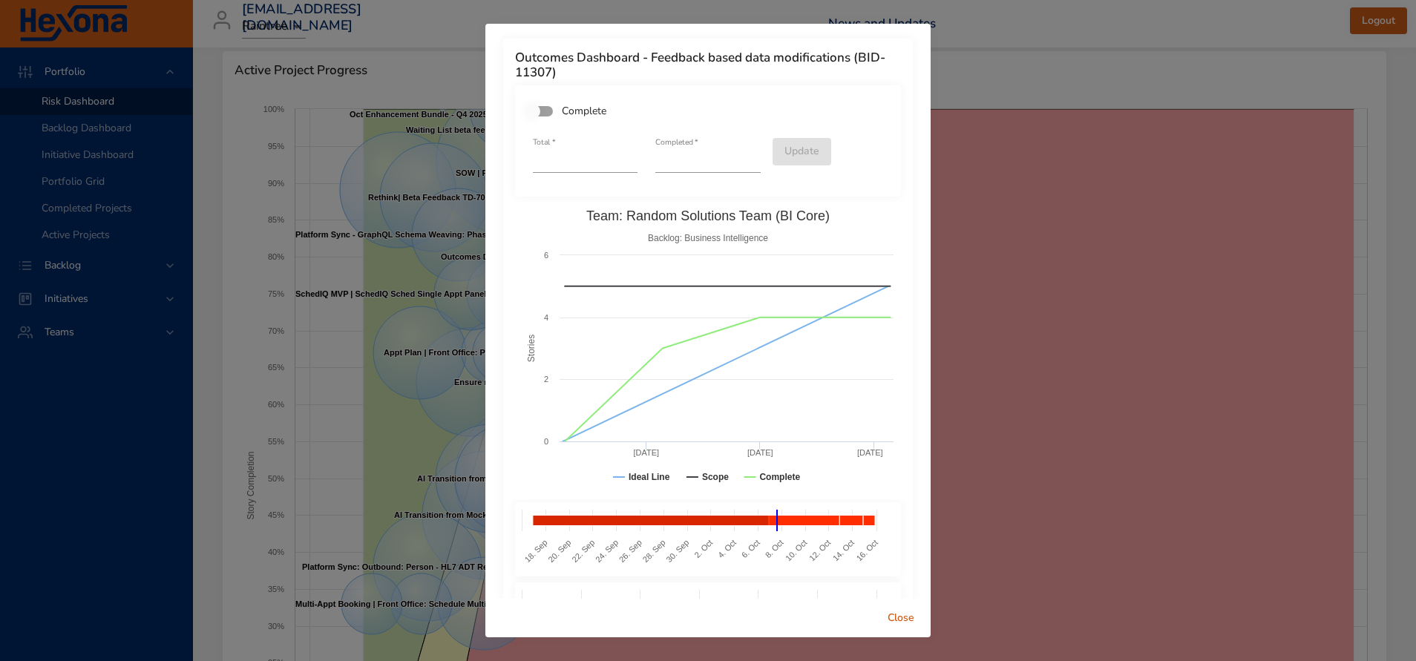 The width and height of the screenshot is (1416, 661). Describe the element at coordinates (544, 142) in the screenshot. I see `label: Total` at that location.